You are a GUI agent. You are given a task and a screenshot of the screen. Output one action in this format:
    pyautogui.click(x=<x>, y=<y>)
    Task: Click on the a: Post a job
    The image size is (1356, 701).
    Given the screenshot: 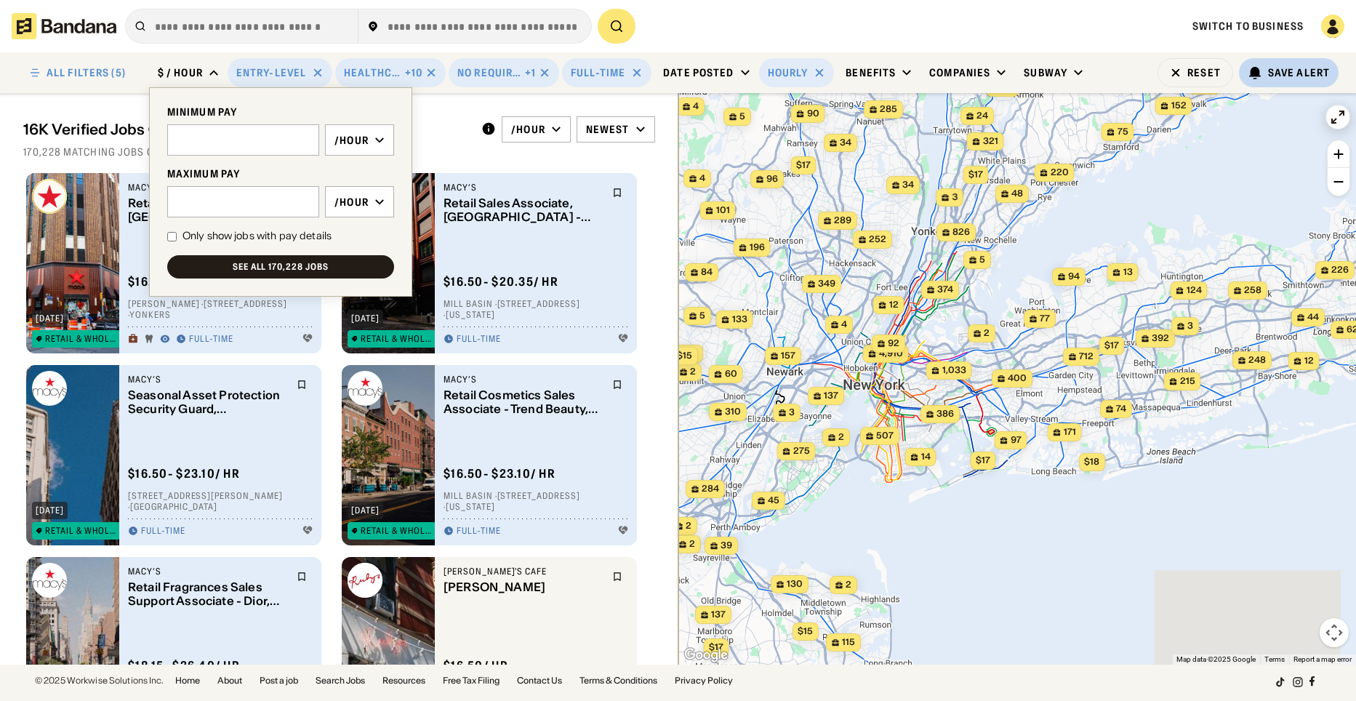 What is the action you would take?
    pyautogui.click(x=278, y=680)
    